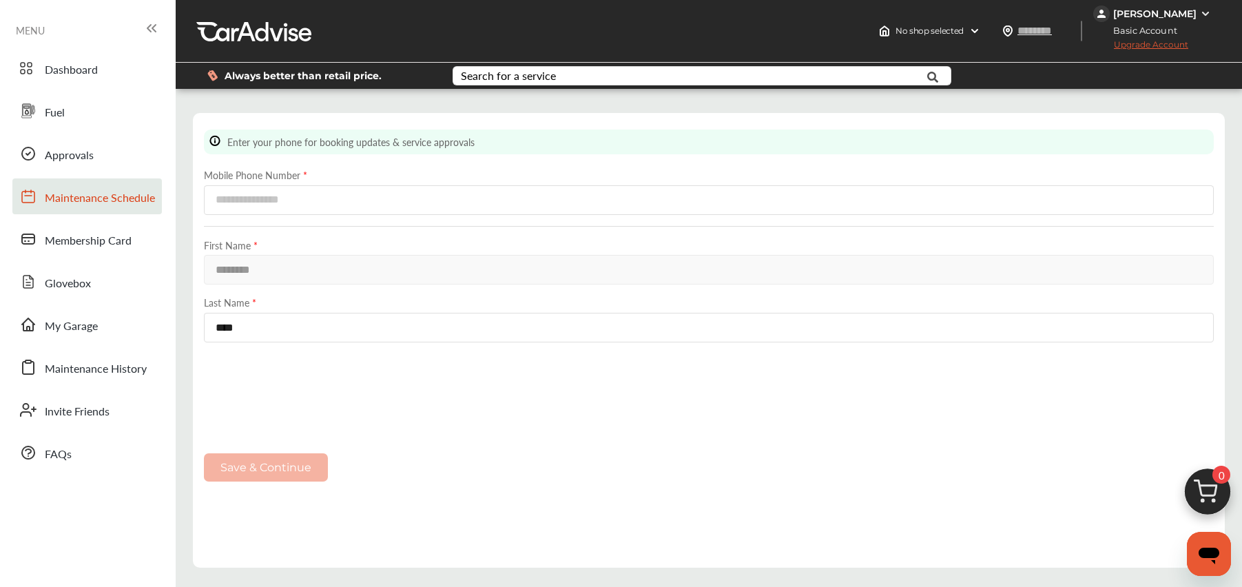 This screenshot has height=587, width=1242. What do you see at coordinates (87, 410) in the screenshot?
I see `a: Invite Friends` at bounding box center [87, 410].